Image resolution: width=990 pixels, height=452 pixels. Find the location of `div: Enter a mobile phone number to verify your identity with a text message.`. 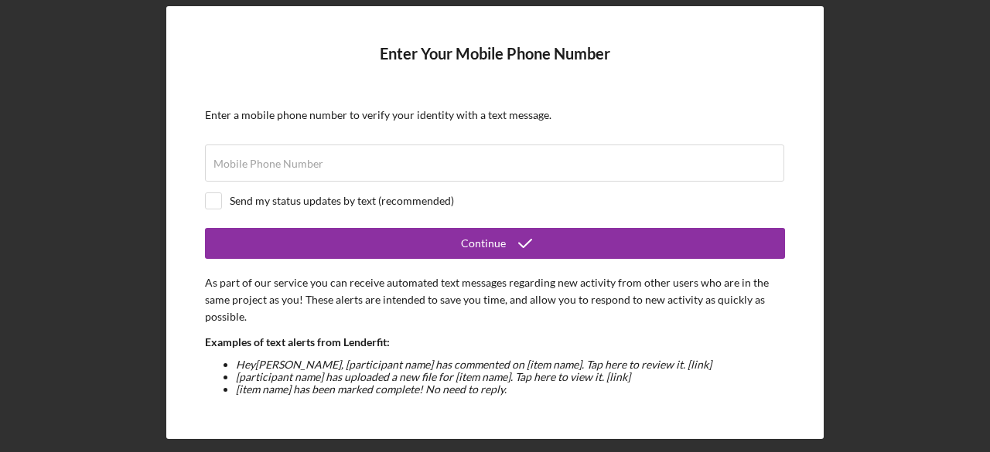

div: Enter a mobile phone number to verify your identity with a text message. is located at coordinates (495, 115).